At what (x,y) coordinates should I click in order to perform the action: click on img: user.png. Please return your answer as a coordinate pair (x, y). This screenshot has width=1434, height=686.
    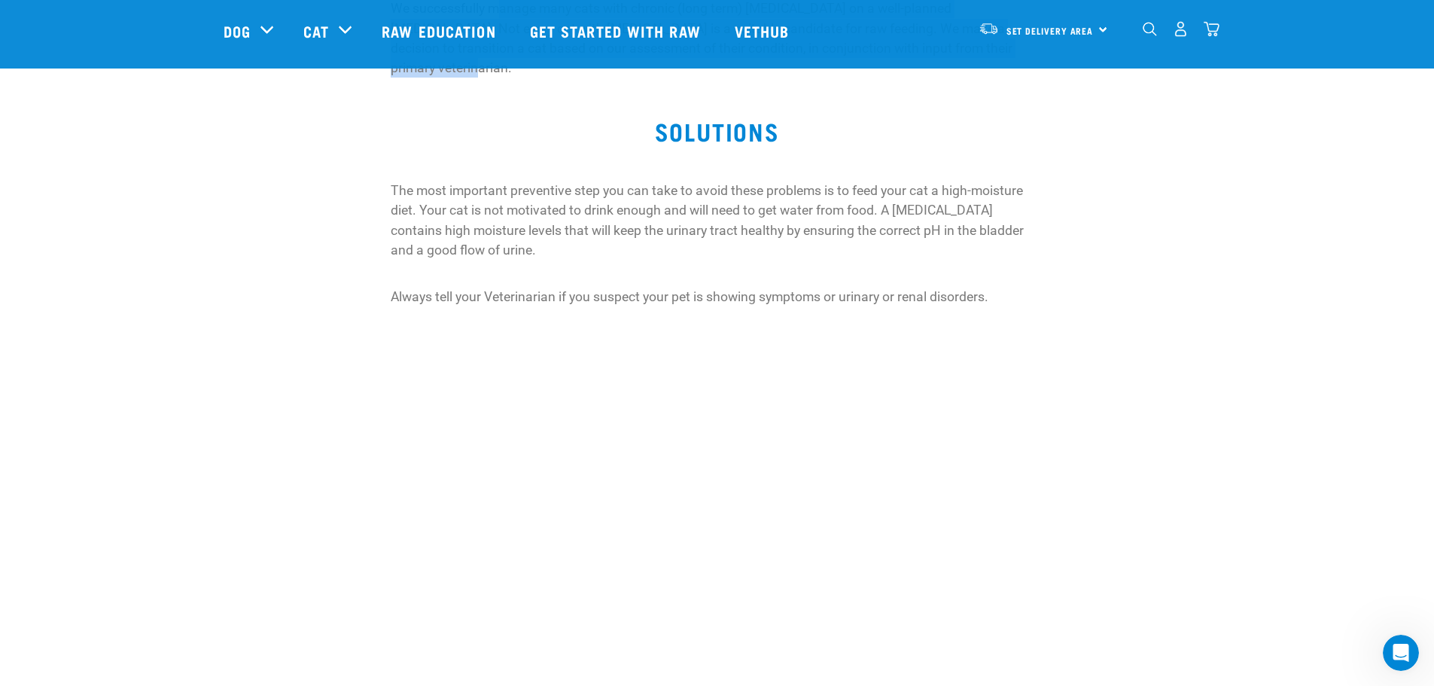
    Looking at the image, I should click on (1180, 29).